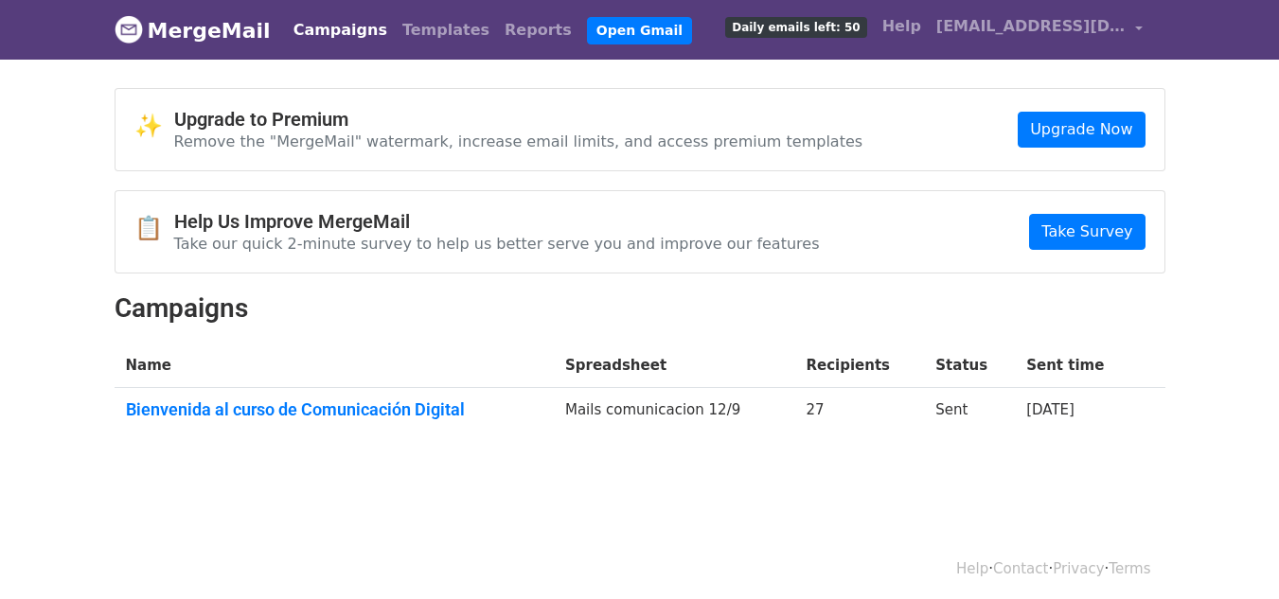  I want to click on th: Name, so click(334, 365).